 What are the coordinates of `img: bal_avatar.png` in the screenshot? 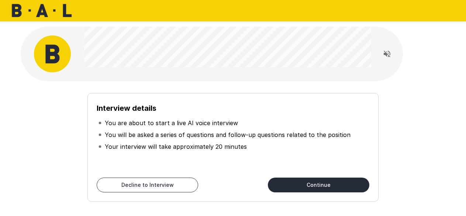 It's located at (52, 54).